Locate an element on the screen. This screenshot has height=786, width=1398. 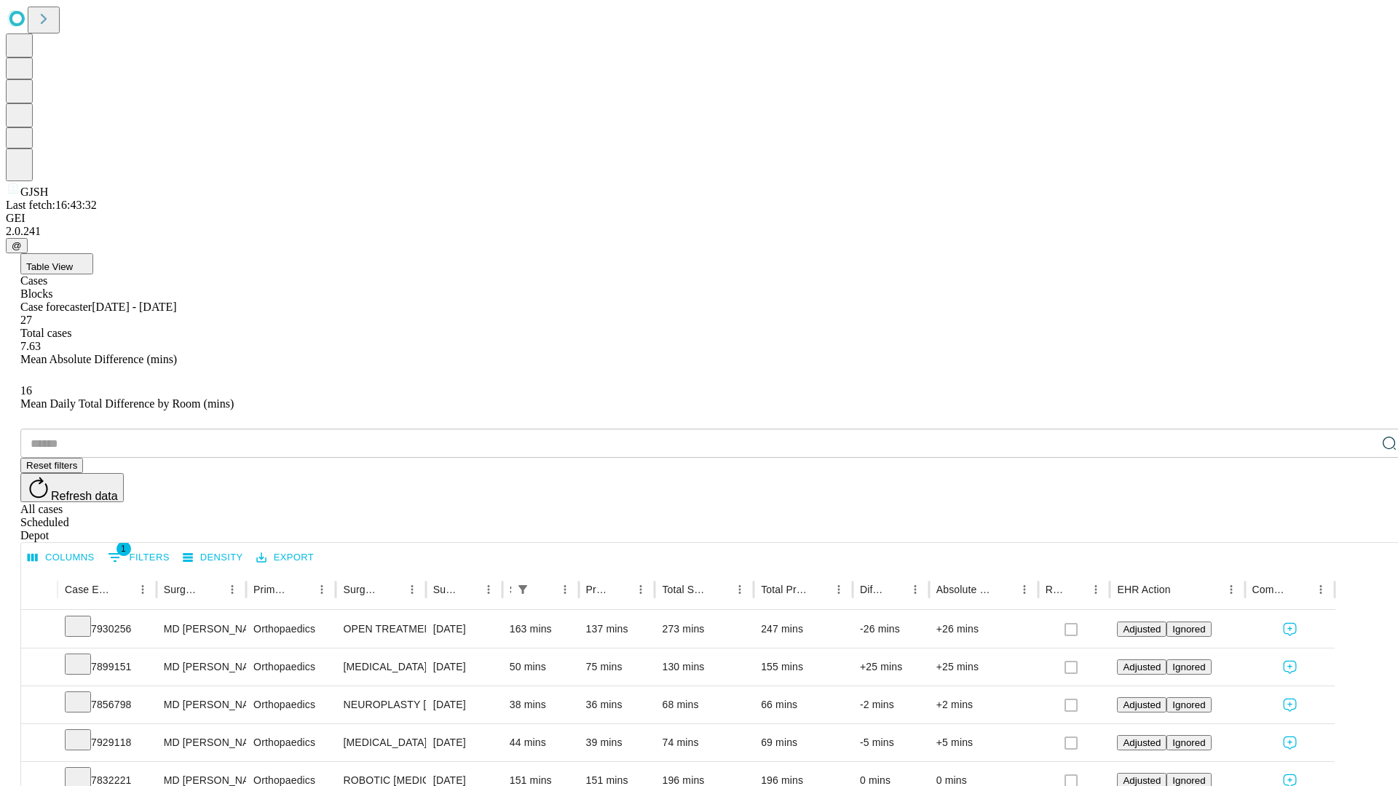
button: Export is located at coordinates (285, 558).